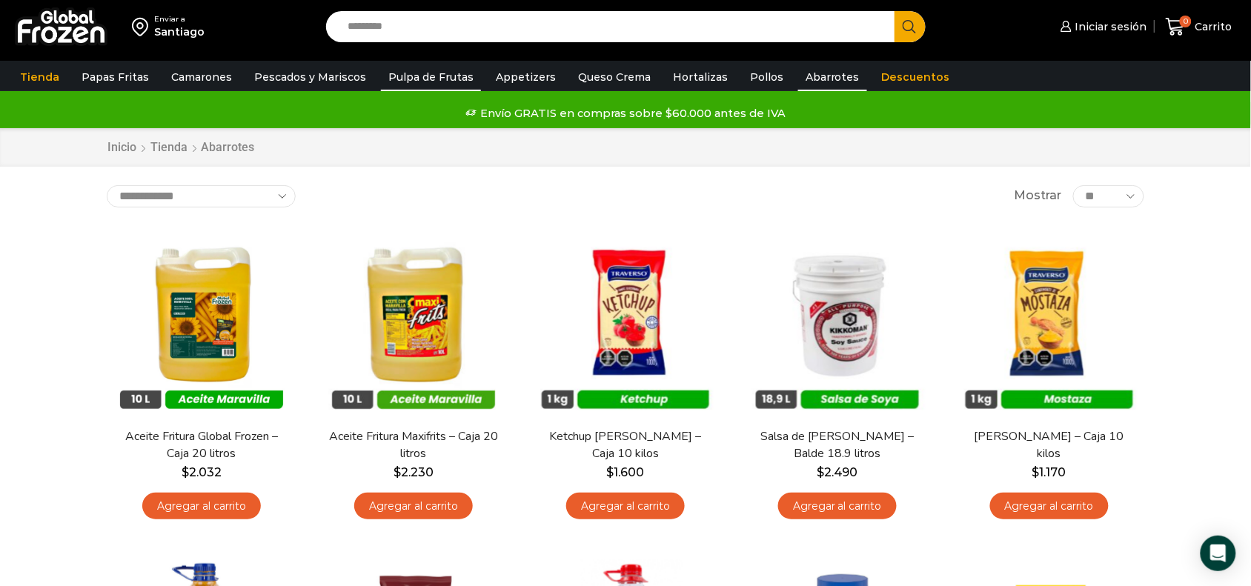 Image resolution: width=1251 pixels, height=586 pixels. Describe the element at coordinates (202, 506) in the screenshot. I see `a: Agregar al carrito: “Aceite Fritura Global Frozen – Caja 20 litros”` at that location.